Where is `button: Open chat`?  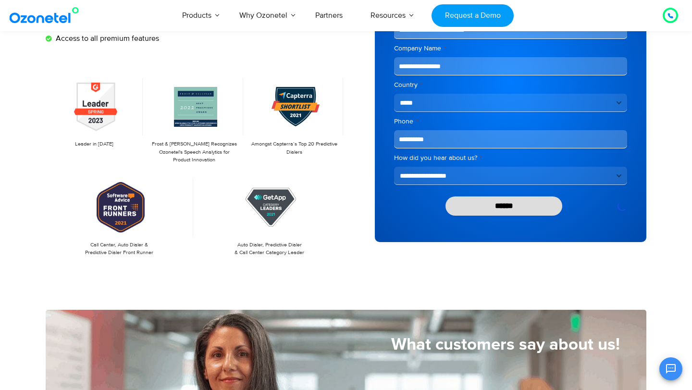 button: Open chat is located at coordinates (671, 369).